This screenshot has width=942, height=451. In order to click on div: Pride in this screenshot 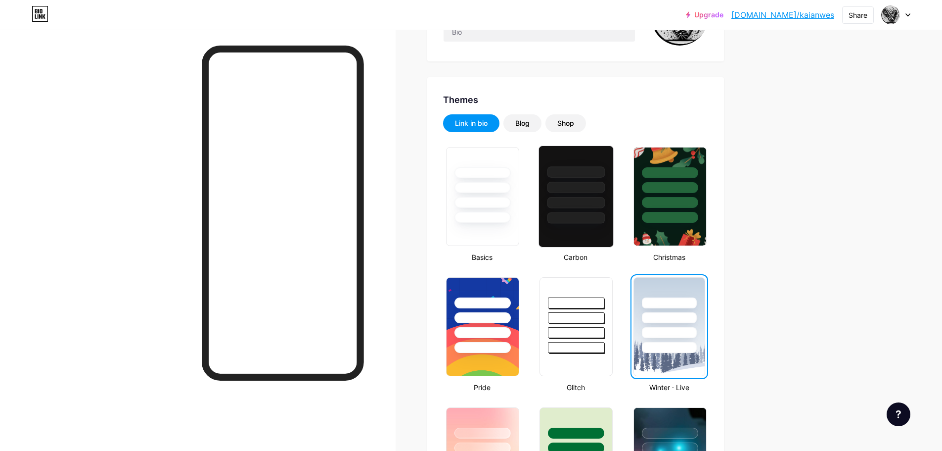, I will do `click(482, 387)`.